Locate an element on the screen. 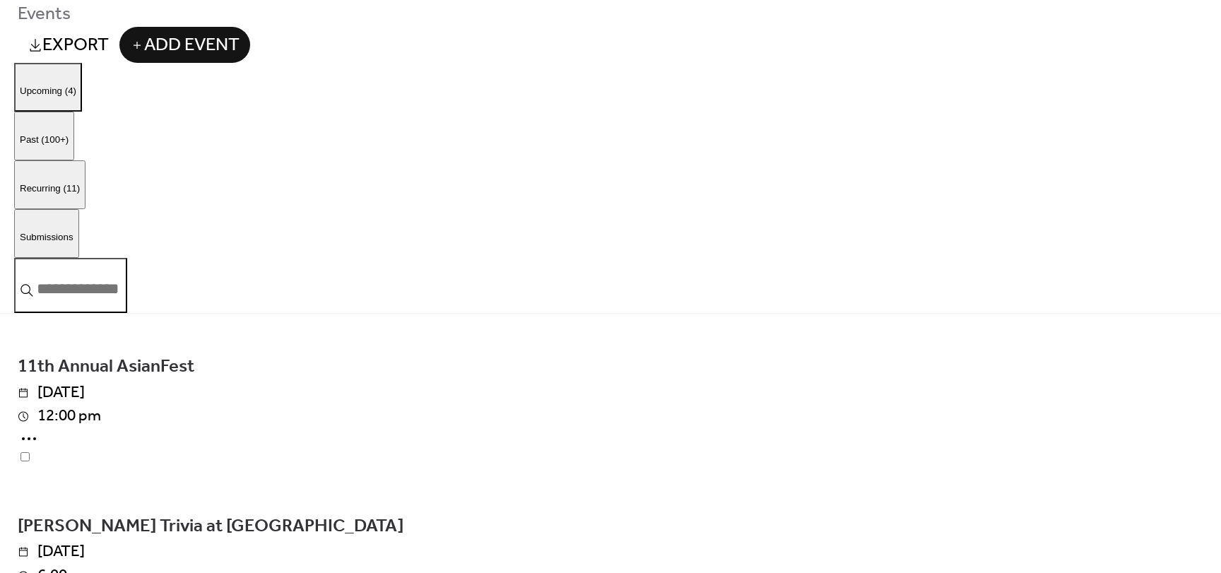 This screenshot has height=573, width=1221. span: 12:00 pm is located at coordinates (610, 417).